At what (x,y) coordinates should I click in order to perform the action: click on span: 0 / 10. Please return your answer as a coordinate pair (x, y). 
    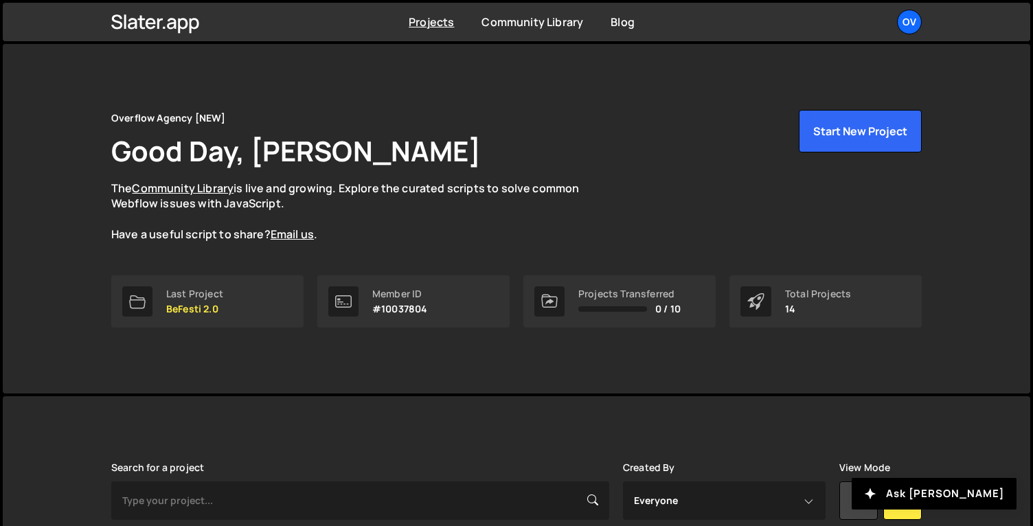
    Looking at the image, I should click on (668, 309).